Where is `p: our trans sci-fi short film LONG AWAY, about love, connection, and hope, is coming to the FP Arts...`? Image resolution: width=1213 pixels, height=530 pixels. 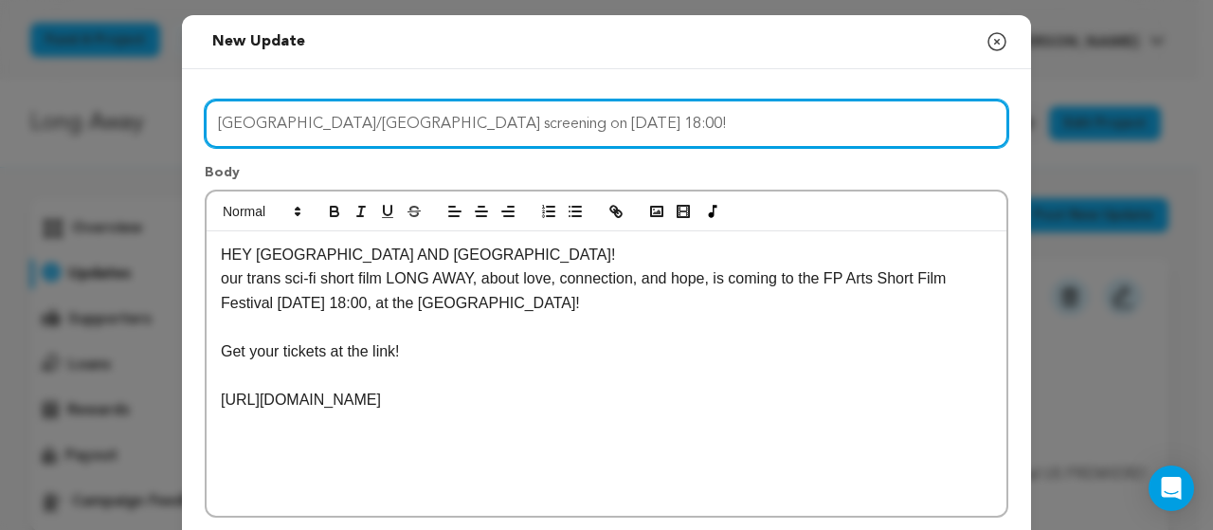
p: our trans sci-fi short film LONG AWAY, about love, connection, and hope, is coming to the FP Arts... is located at coordinates (606, 290).